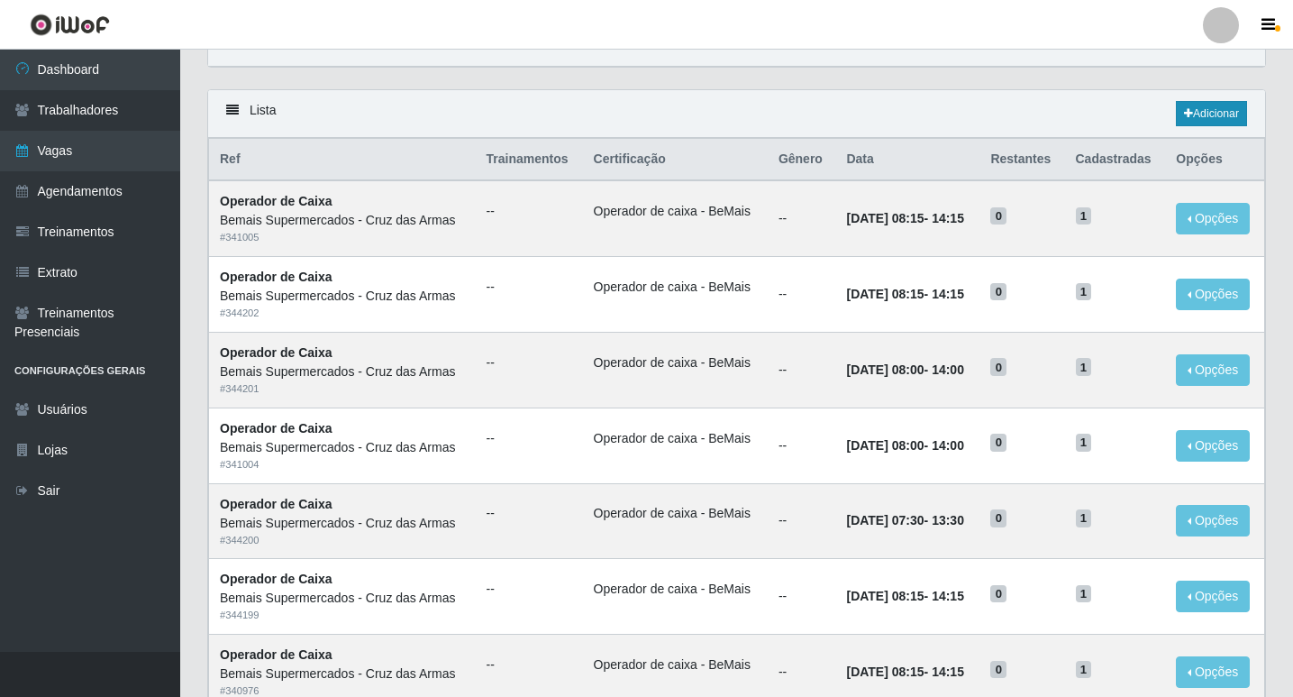  I want to click on div: # 344200, so click(343, 540).